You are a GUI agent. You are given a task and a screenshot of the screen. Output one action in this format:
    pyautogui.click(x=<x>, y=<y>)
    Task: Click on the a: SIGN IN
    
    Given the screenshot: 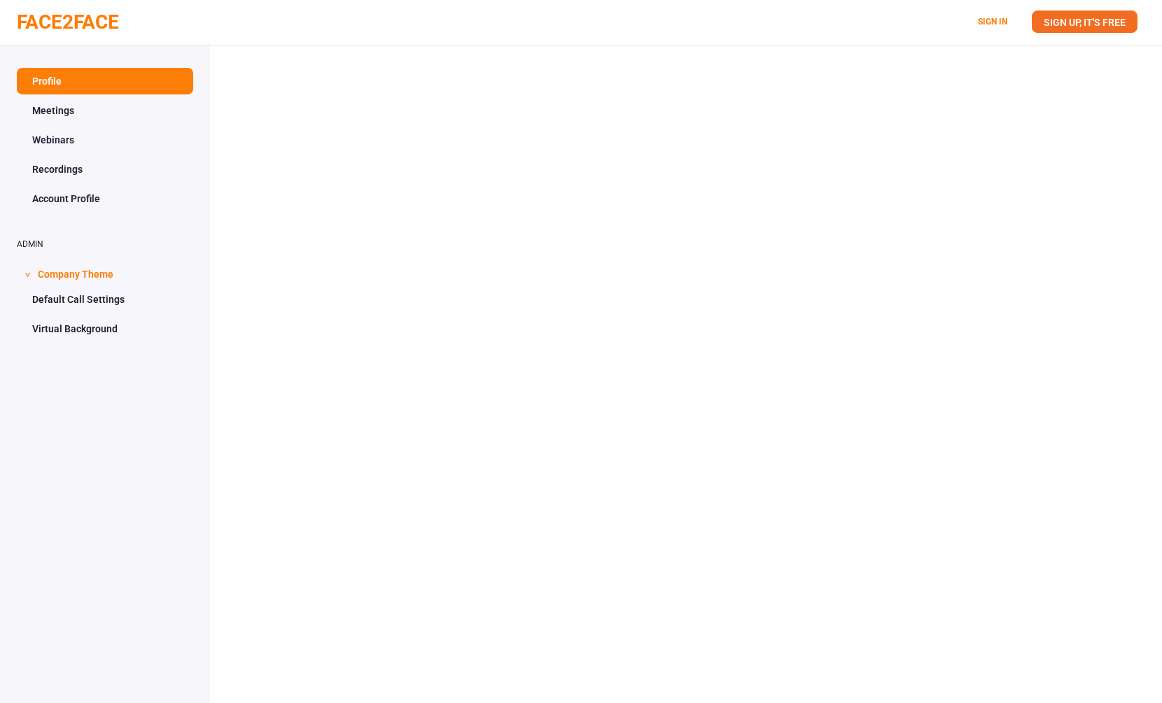 What is the action you would take?
    pyautogui.click(x=993, y=22)
    